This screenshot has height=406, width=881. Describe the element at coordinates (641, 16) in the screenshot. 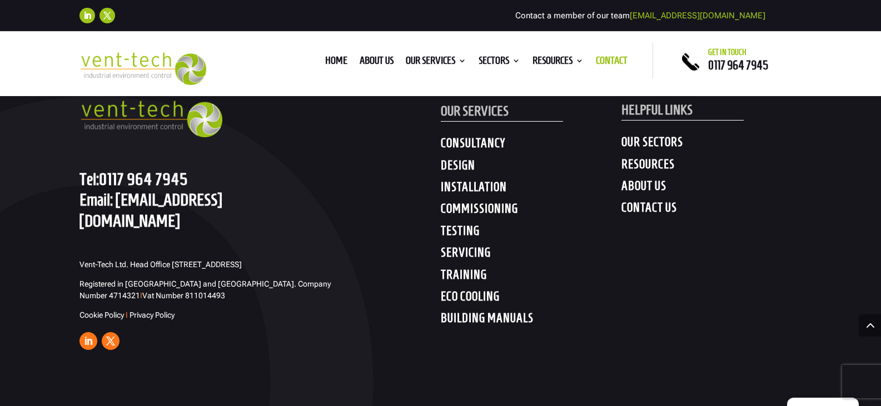

I see `span: Contact a member of our team` at that location.